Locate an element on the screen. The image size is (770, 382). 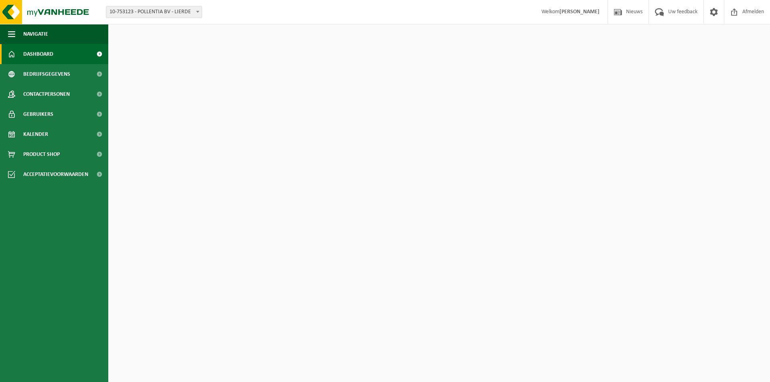
span: Contactpersonen is located at coordinates (46, 94).